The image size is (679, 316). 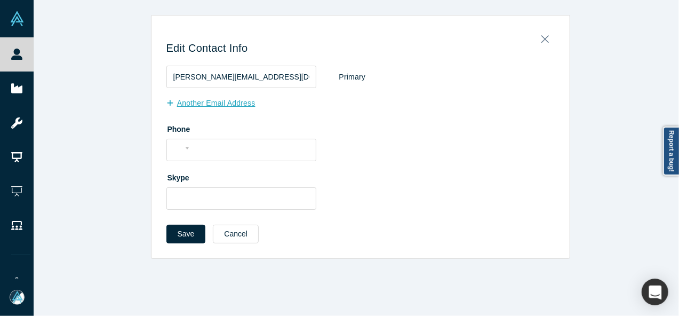 I want to click on button: Cancel, so click(x=236, y=234).